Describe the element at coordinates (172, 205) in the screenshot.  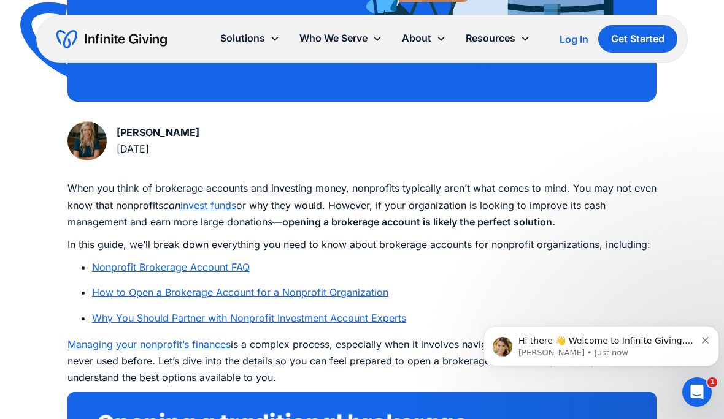
I see `em: can` at that location.